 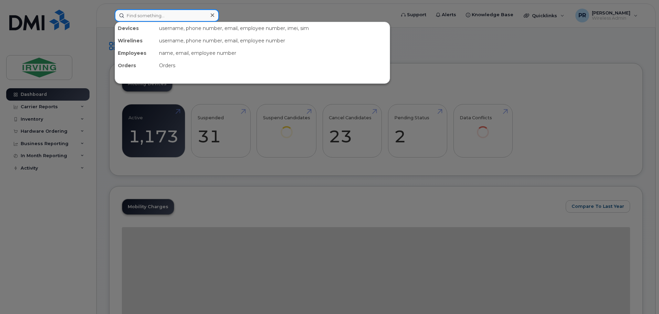 I want to click on div: username, phone number, email, employee number, imei, sim, so click(x=273, y=28).